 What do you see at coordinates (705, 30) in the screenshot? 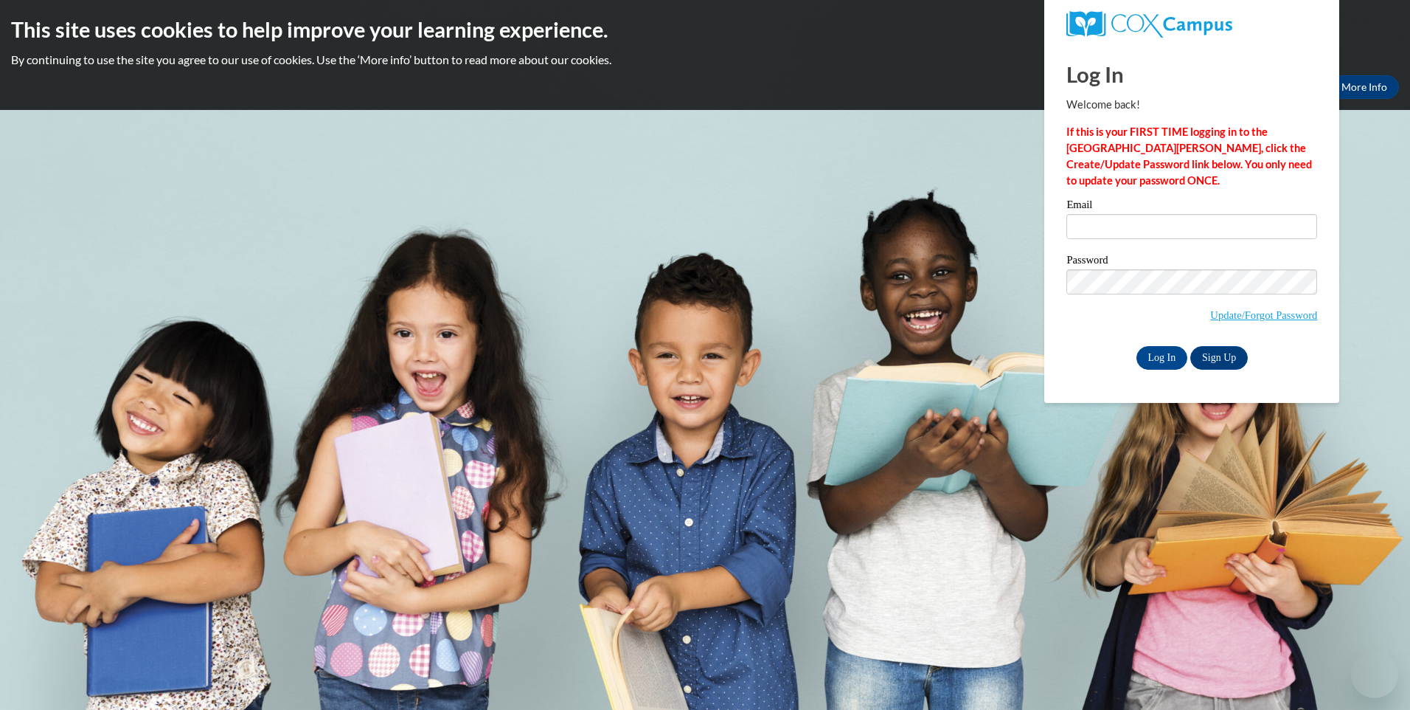
I see `h2: This site uses cookies to help improve your learning experience.` at bounding box center [705, 30].